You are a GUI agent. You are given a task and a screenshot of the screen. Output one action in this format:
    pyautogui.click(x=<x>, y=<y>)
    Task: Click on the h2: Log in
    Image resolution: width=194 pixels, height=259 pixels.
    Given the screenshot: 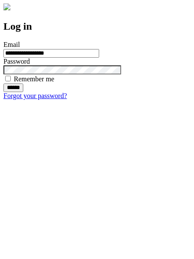 What is the action you would take?
    pyautogui.click(x=97, y=26)
    